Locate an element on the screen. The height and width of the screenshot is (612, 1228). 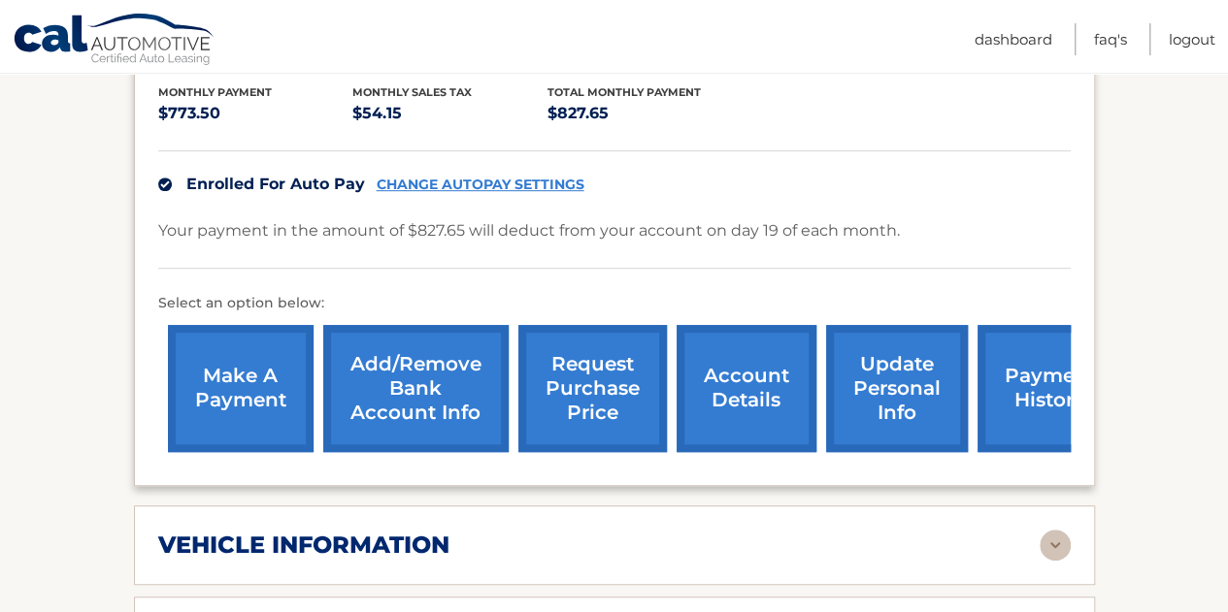
a: CHANGE AUTOPAY SETTINGS is located at coordinates (480, 184).